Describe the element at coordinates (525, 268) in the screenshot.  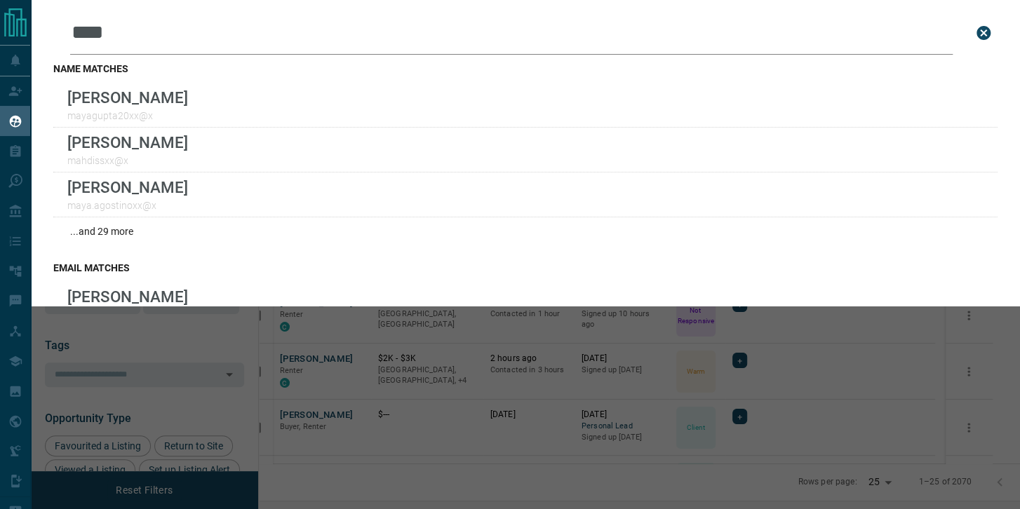
I see `h3: email matches` at that location.